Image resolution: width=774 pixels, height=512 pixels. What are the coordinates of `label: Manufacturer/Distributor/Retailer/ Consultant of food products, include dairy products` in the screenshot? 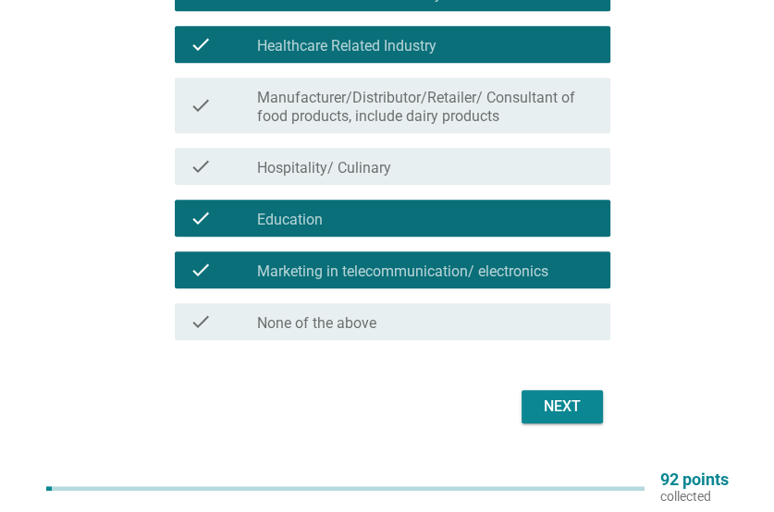 It's located at (426, 107).